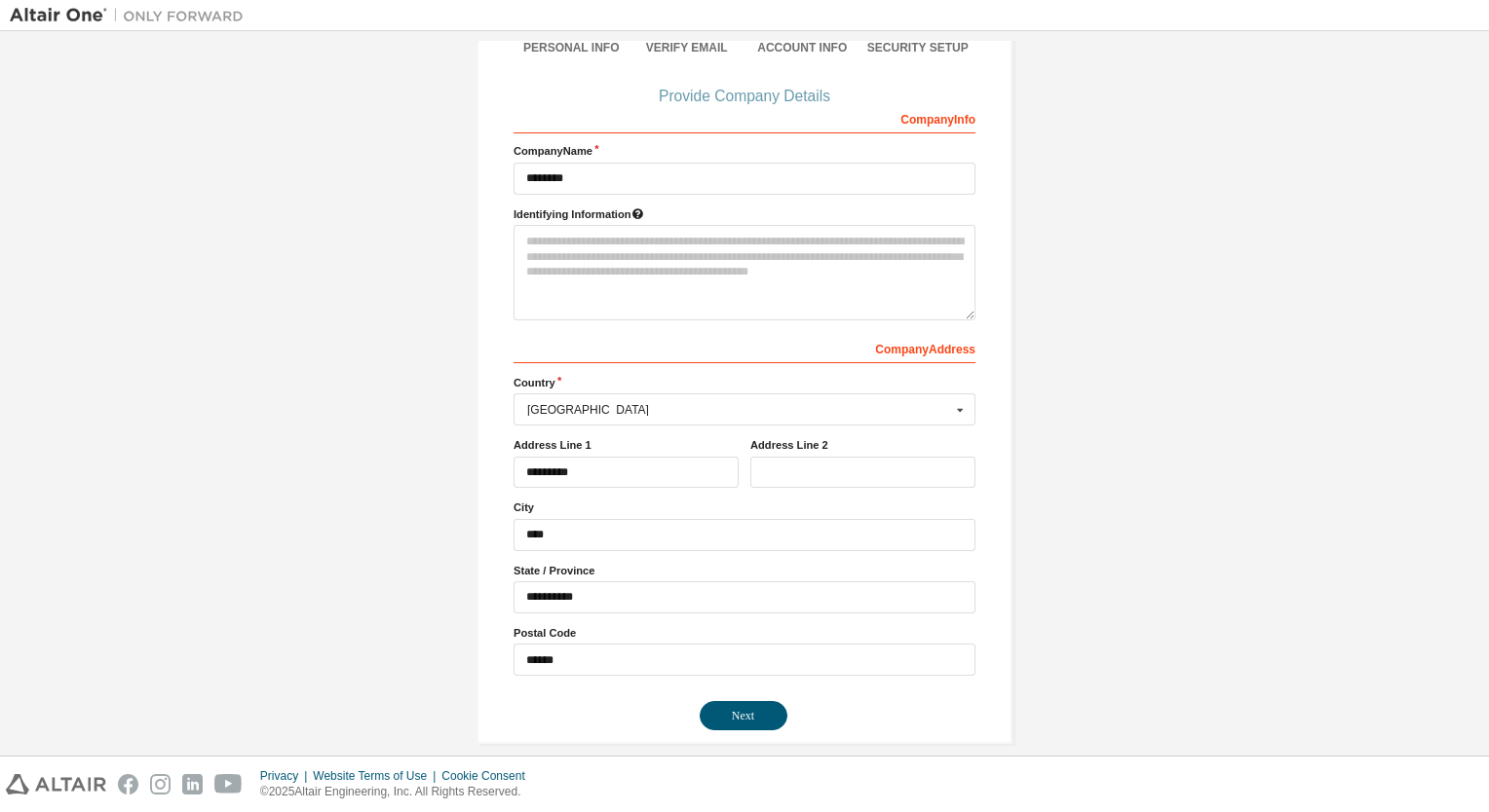 The height and width of the screenshot is (812, 1489). What do you see at coordinates (744, 97) in the screenshot?
I see `div: Provide Company Details` at bounding box center [744, 97].